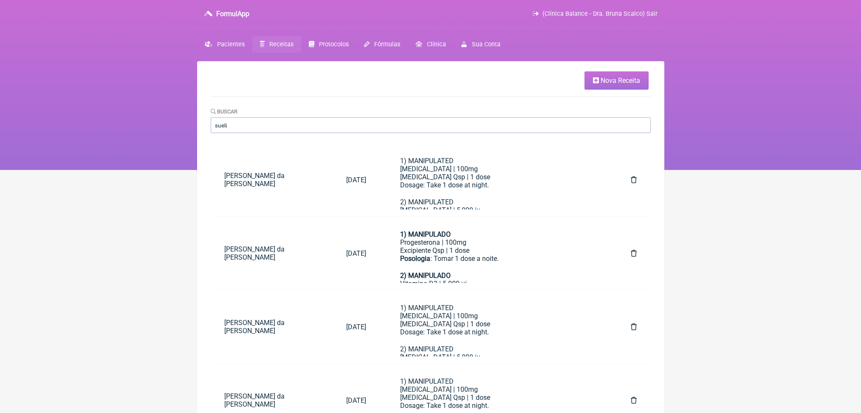 The height and width of the screenshot is (413, 861). Describe the element at coordinates (425, 275) in the screenshot. I see `strong: 2) MANIPULADO` at that location.